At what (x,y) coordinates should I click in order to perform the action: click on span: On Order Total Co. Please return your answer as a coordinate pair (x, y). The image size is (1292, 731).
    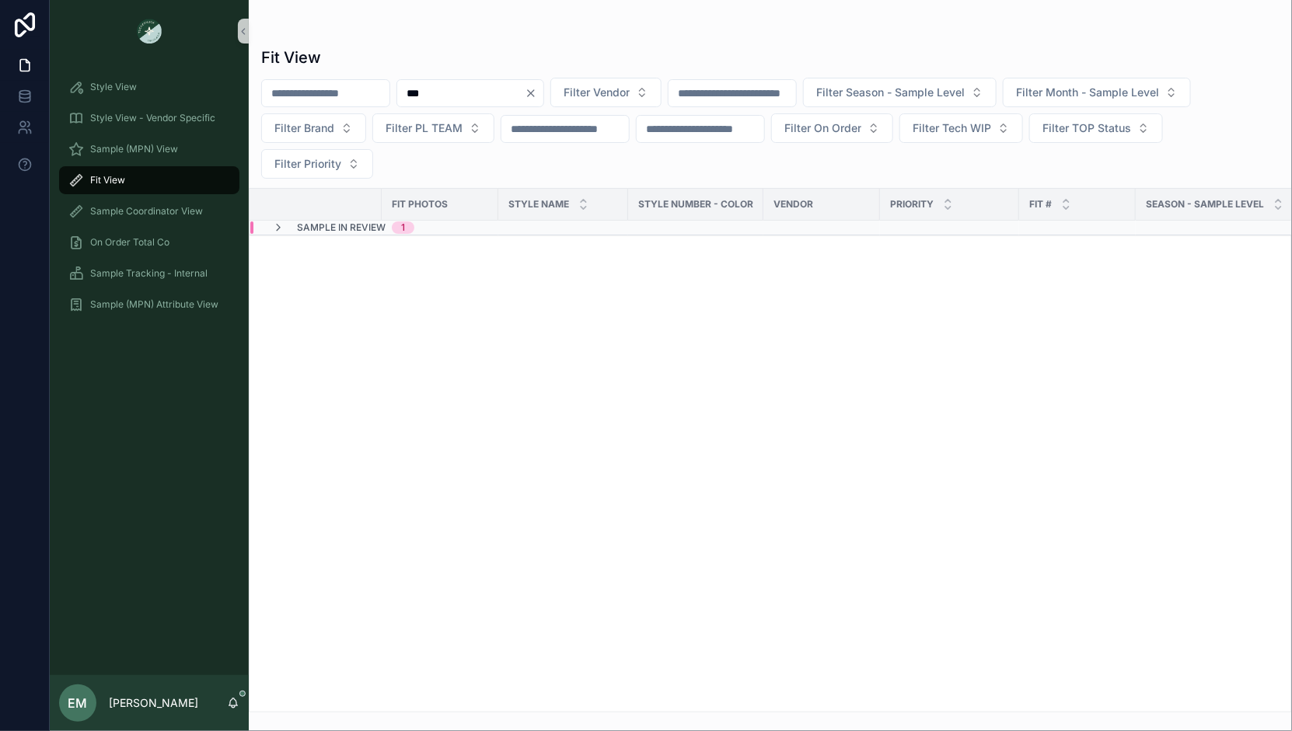
    Looking at the image, I should click on (130, 243).